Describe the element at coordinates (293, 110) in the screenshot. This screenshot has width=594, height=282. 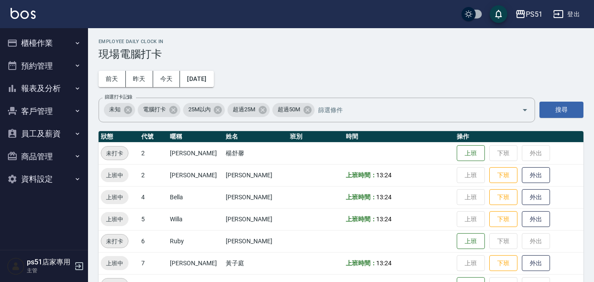
I see `div: 超過50M` at that location.